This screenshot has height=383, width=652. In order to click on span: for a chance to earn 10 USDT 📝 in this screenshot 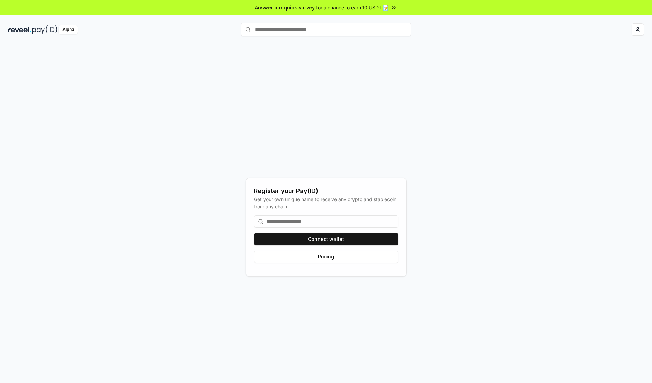, I will do `click(352, 7)`.